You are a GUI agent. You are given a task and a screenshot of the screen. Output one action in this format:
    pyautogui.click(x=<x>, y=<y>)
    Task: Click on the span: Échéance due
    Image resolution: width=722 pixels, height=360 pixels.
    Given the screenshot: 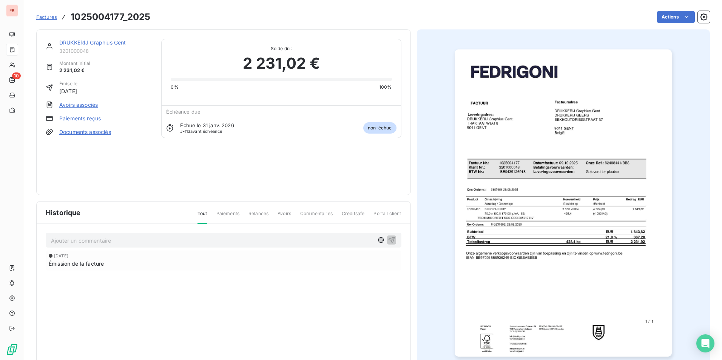 What is the action you would take?
    pyautogui.click(x=183, y=112)
    